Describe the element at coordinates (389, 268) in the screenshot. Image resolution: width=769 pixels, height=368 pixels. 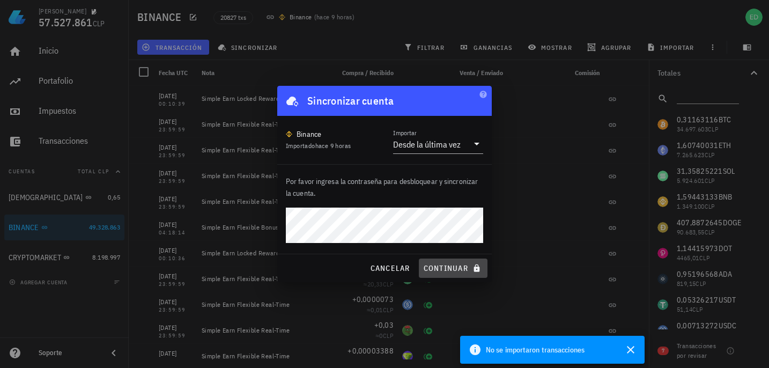
I see `button: cancelar` at that location.